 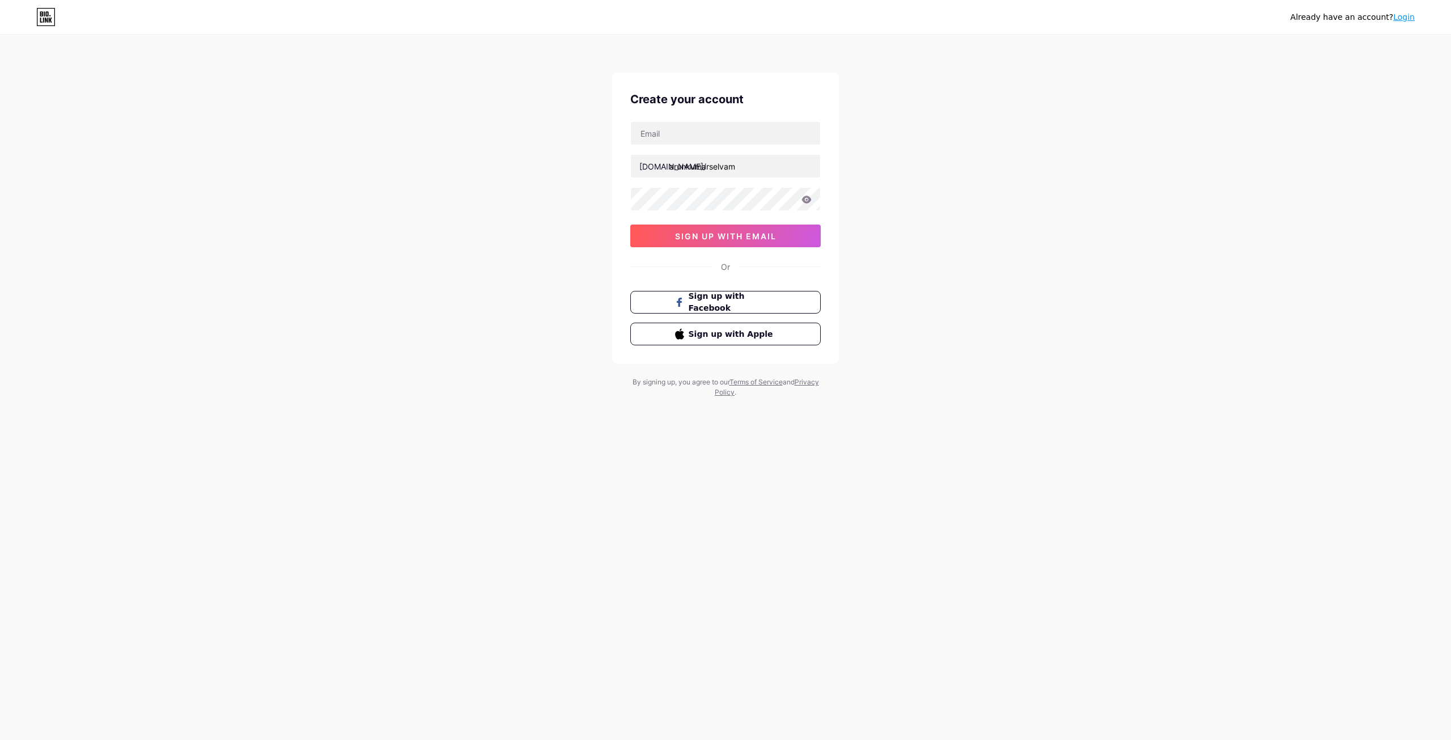 I want to click on div: Already have an account?, so click(x=1352, y=17).